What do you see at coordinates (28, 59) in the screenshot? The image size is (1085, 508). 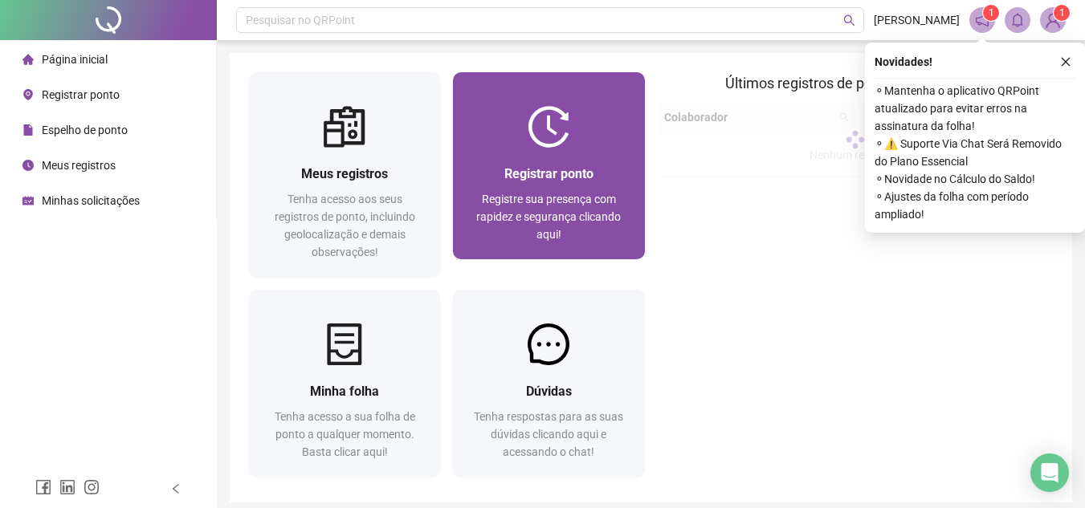 I see `span: home` at bounding box center [28, 59].